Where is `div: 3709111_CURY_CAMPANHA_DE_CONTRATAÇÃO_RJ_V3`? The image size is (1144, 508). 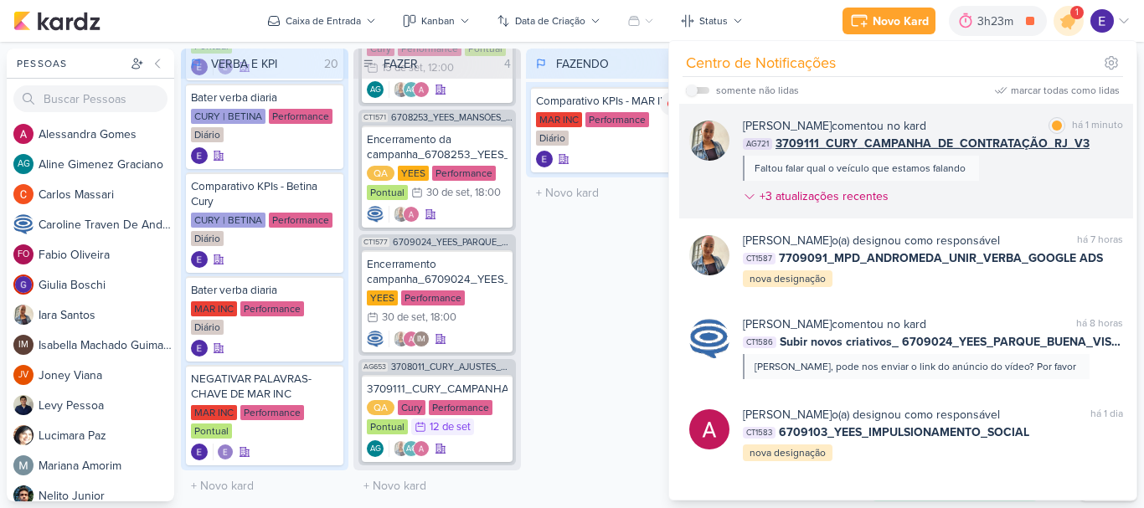
div: 3709111_CURY_CAMPANHA_DE_CONTRATAÇÃO_RJ_V3 is located at coordinates (437, 389).